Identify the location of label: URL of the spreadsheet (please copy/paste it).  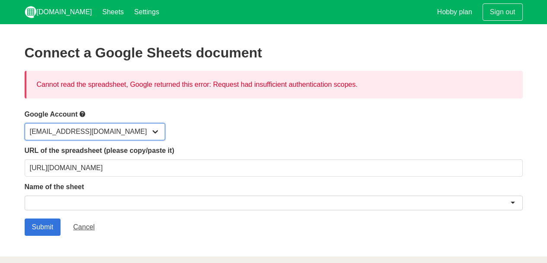
(274, 151).